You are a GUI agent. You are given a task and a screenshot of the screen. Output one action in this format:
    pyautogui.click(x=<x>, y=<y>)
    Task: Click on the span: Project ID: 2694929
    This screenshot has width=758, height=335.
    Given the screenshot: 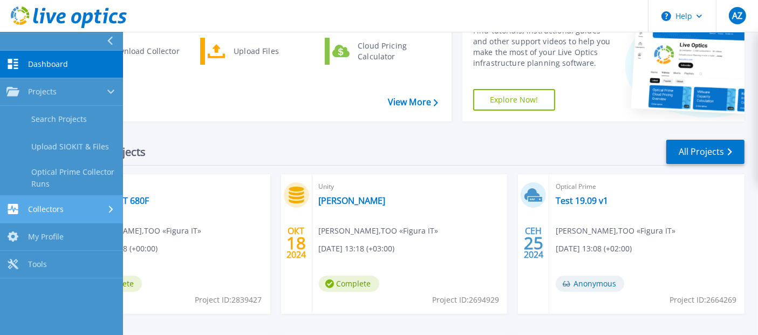 What is the action you would take?
    pyautogui.click(x=466, y=300)
    